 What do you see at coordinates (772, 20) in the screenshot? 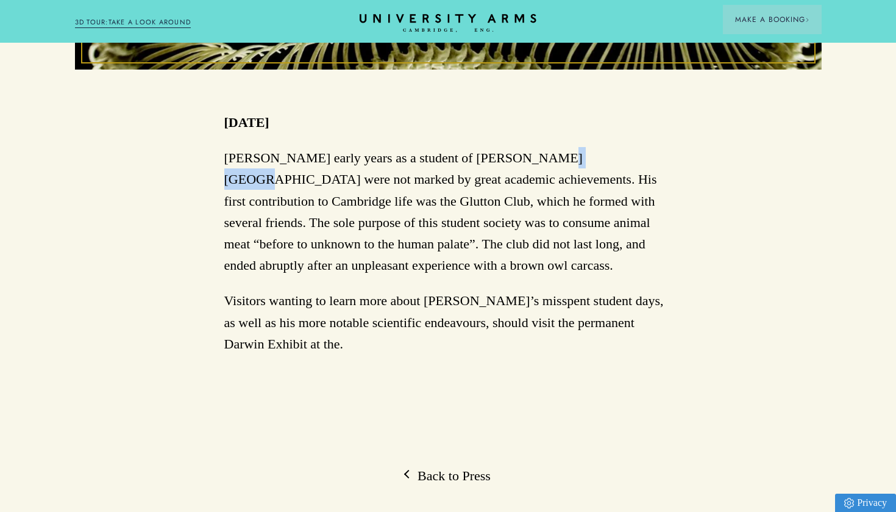
I see `span: Make a Booking` at bounding box center [772, 20].